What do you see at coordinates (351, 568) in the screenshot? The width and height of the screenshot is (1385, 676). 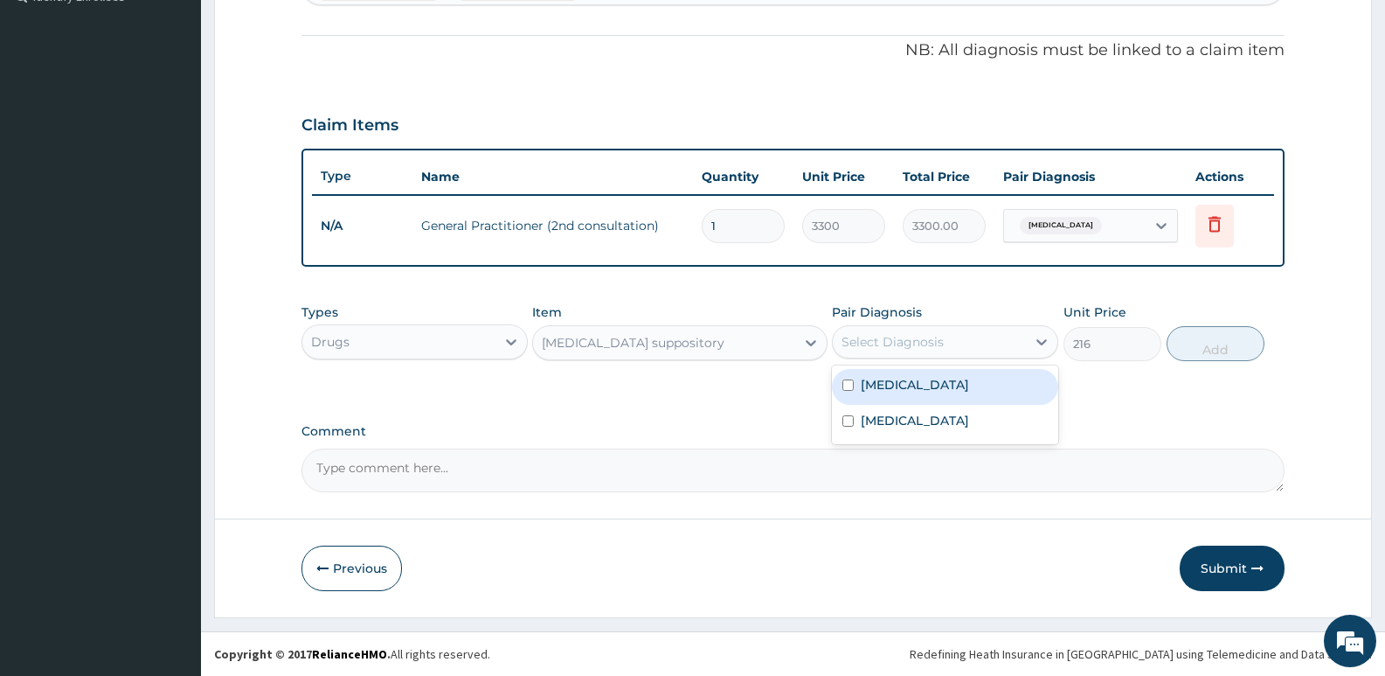 I see `button: Previous` at bounding box center [351, 568].